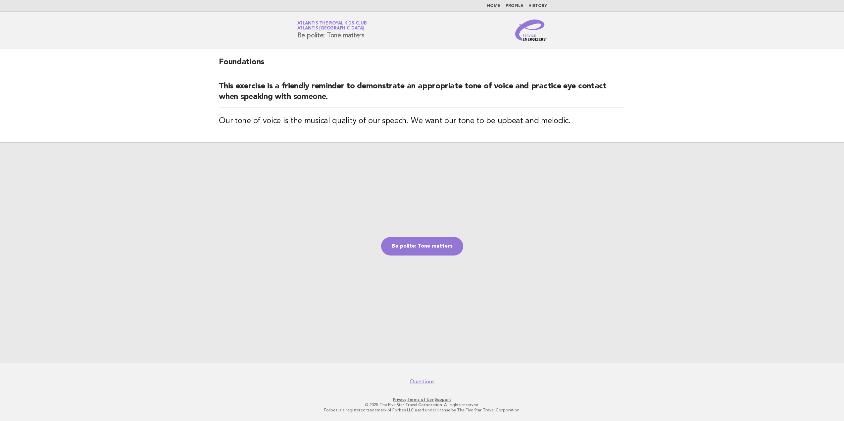 This screenshot has height=421, width=844. Describe the element at coordinates (531, 30) in the screenshot. I see `img: Service Energizers` at that location.